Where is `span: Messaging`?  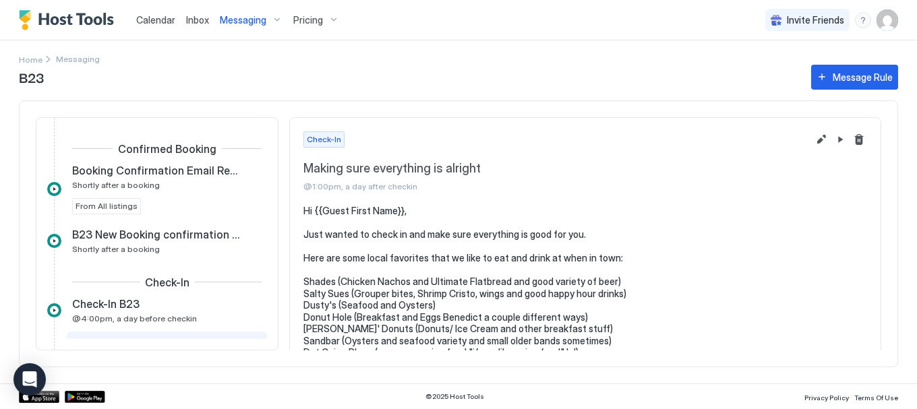
span: Messaging is located at coordinates (243, 20).